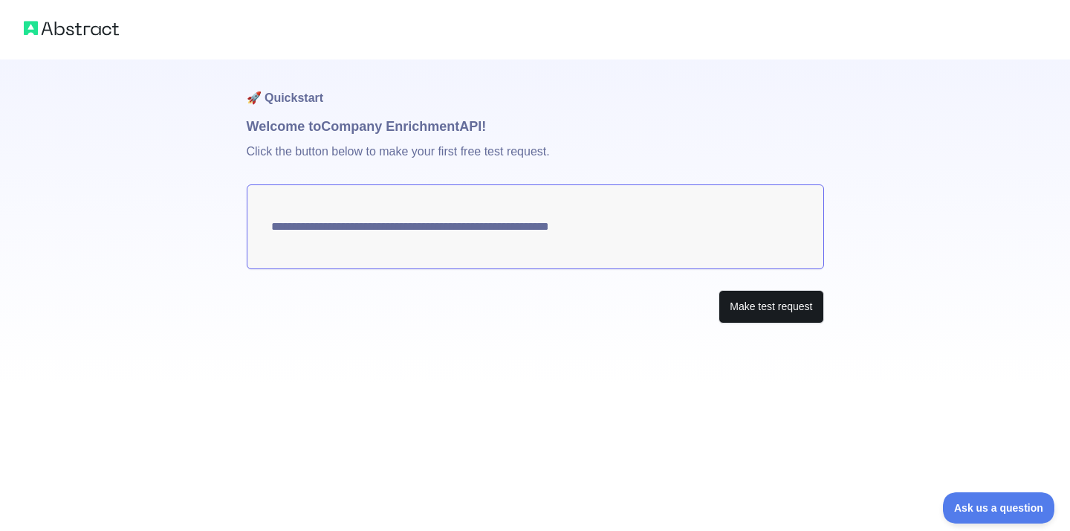  What do you see at coordinates (535, 126) in the screenshot?
I see `h1: Welcome to Company Enrichment API!` at bounding box center [535, 126].